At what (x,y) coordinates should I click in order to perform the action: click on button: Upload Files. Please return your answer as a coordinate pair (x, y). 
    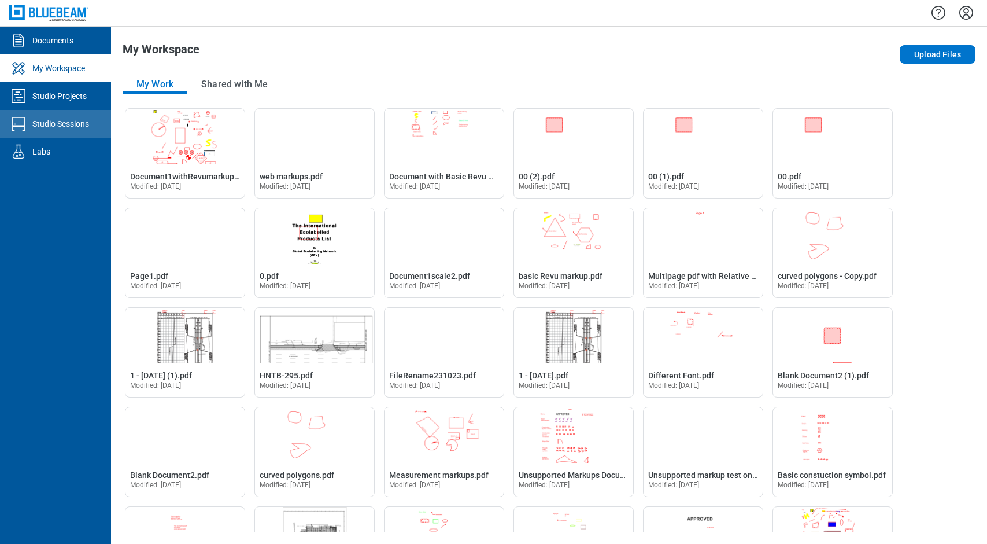
    Looking at the image, I should click on (938, 54).